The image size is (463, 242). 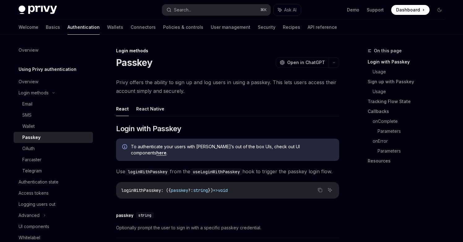 I want to click on a: Demo, so click(x=353, y=10).